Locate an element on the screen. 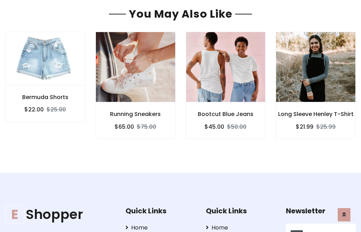  del: $75.00 is located at coordinates (146, 127).